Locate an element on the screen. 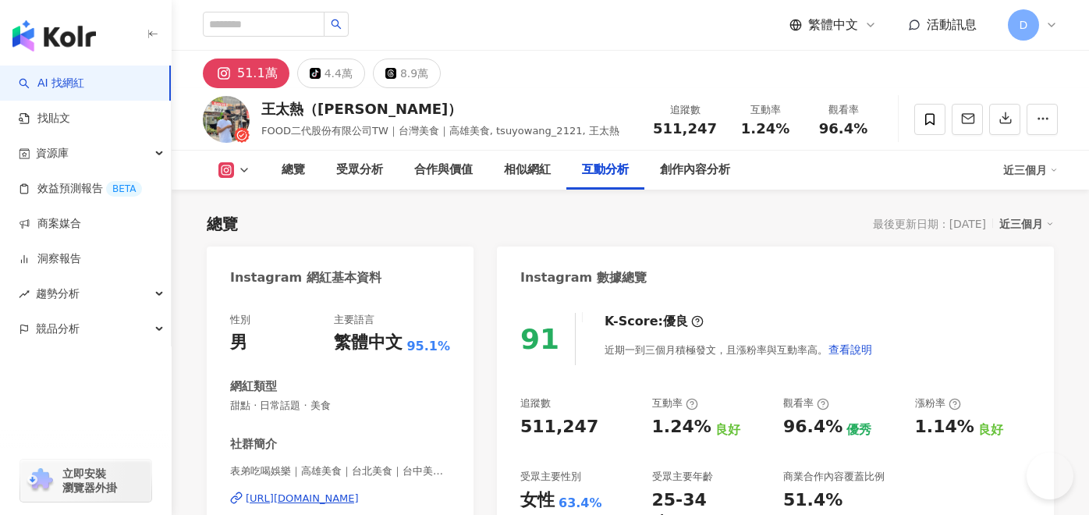 The height and width of the screenshot is (515, 1089). button: 51.1萬 is located at coordinates (246, 73).